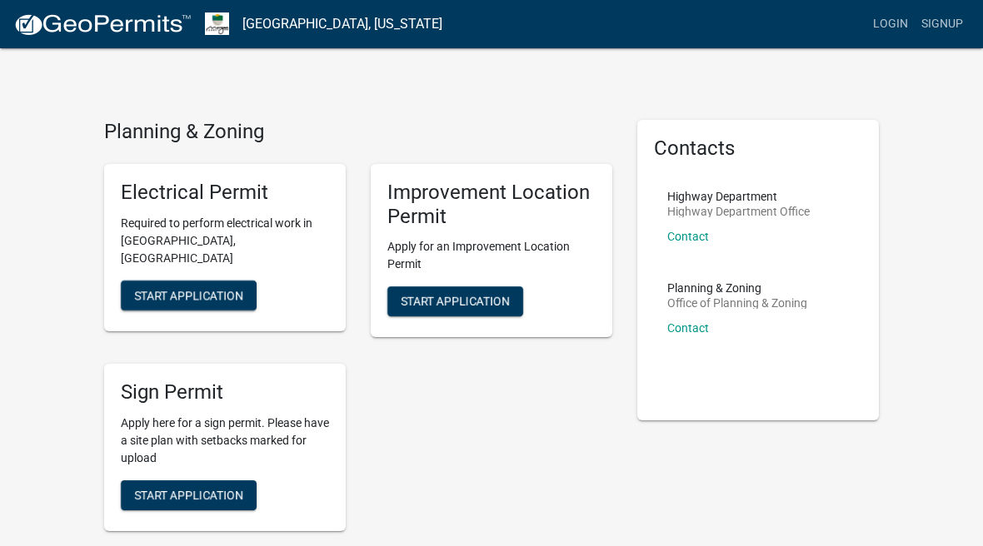  I want to click on h4: Planning & Zoning, so click(358, 132).